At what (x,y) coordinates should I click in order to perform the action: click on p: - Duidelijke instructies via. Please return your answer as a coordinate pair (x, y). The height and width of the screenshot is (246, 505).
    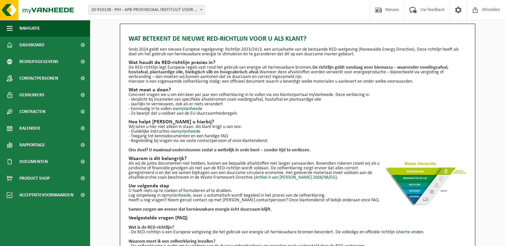
    Looking at the image, I should click on (297, 132).